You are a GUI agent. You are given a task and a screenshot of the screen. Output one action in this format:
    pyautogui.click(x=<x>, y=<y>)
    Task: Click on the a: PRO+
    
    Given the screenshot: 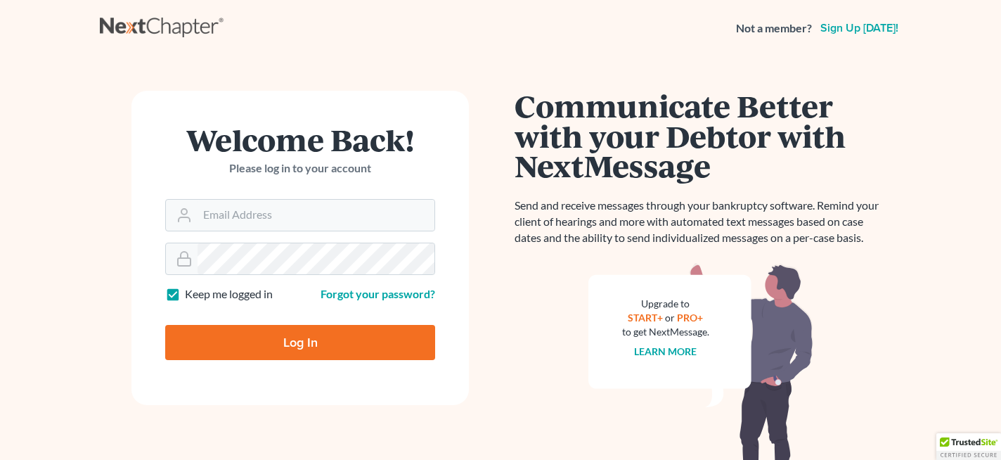 What is the action you would take?
    pyautogui.click(x=691, y=317)
    